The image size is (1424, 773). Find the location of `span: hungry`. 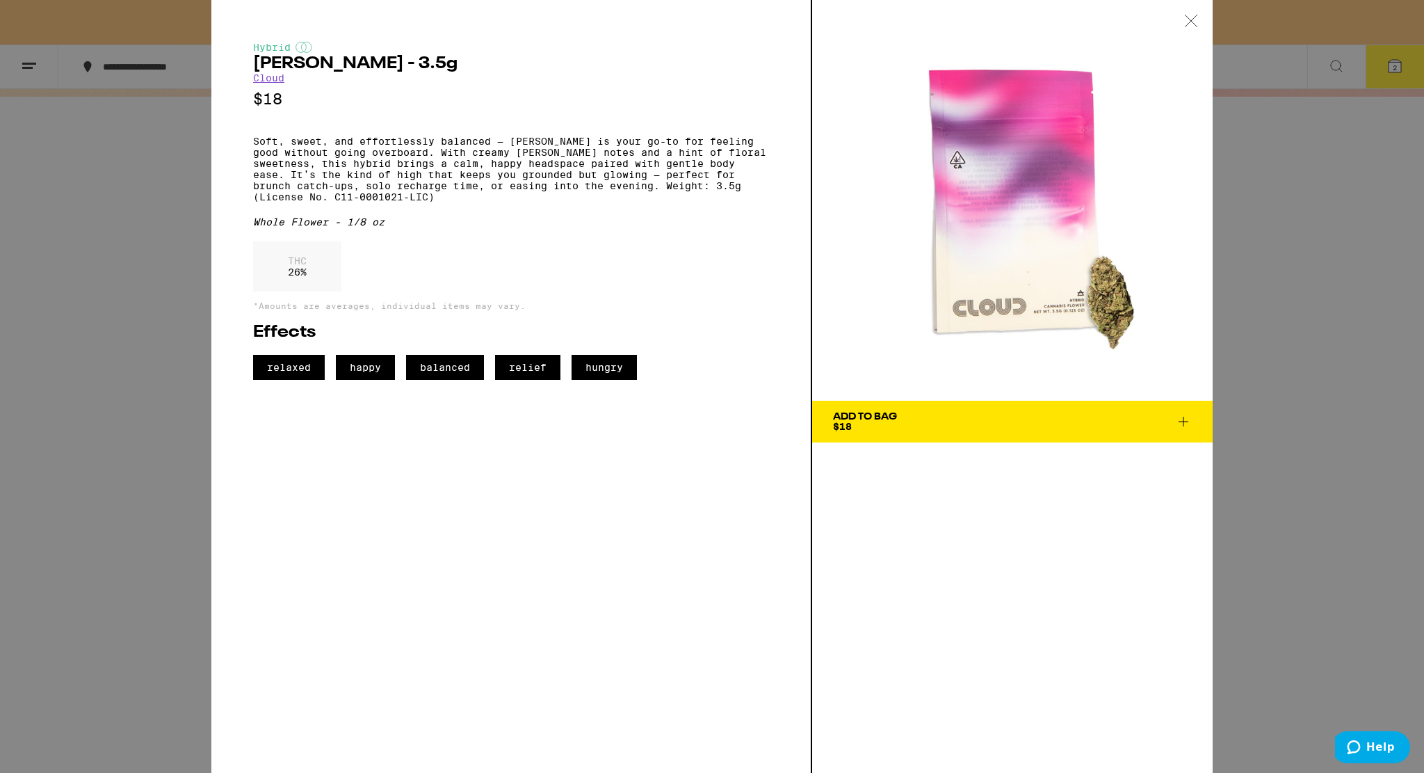

span: hungry is located at coordinates (604, 367).